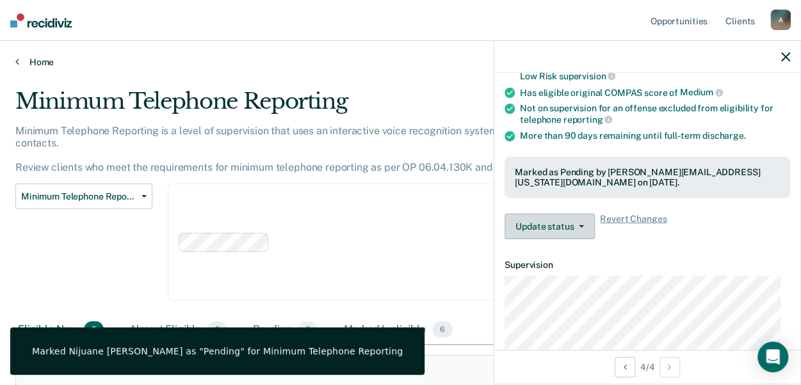 The image size is (801, 385). Describe the element at coordinates (397, 330) in the screenshot. I see `div: Marked Ineligible` at that location.